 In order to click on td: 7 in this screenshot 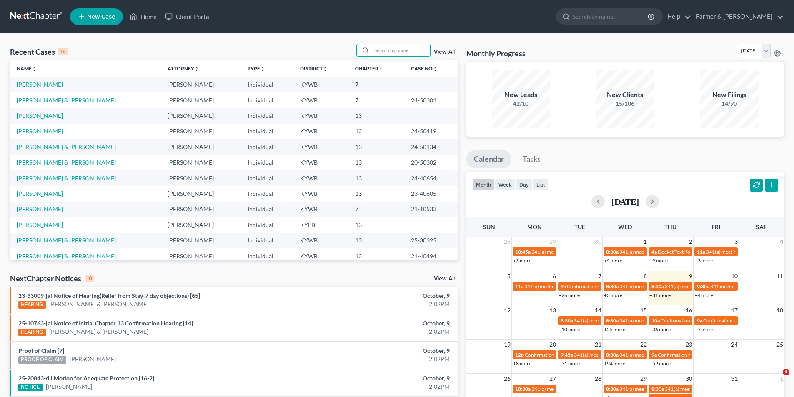, I will do `click(376, 209)`.